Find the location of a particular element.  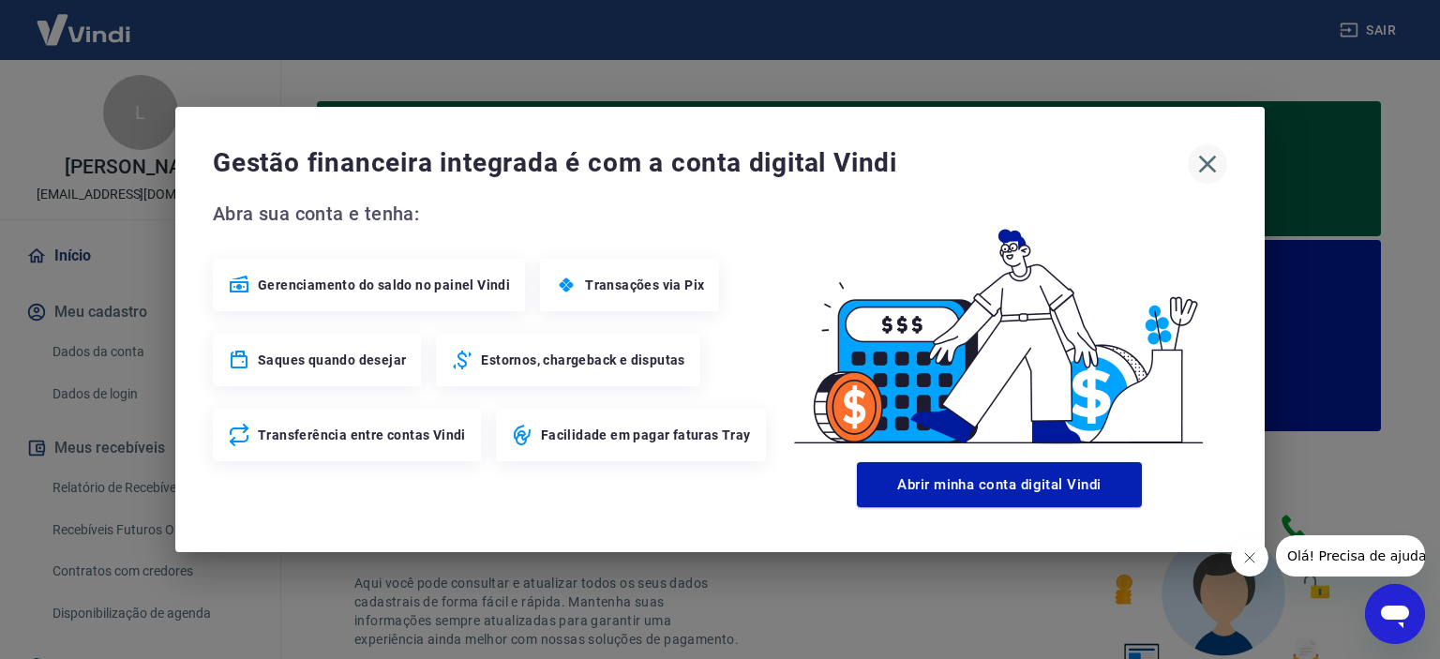

span: Gerenciamento do saldo no painel Vindi is located at coordinates (383, 285).